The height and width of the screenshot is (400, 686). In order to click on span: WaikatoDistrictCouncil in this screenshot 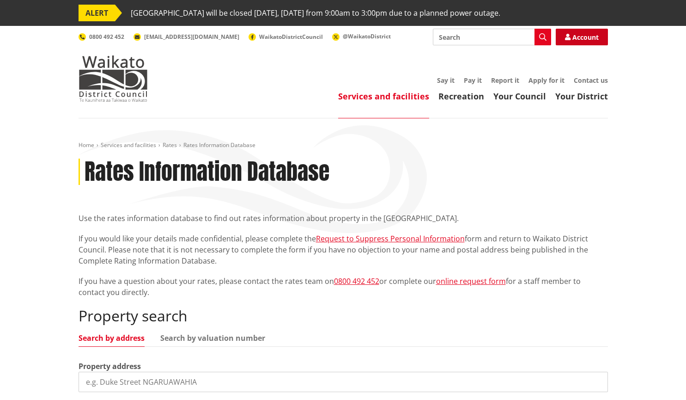, I will do `click(291, 37)`.